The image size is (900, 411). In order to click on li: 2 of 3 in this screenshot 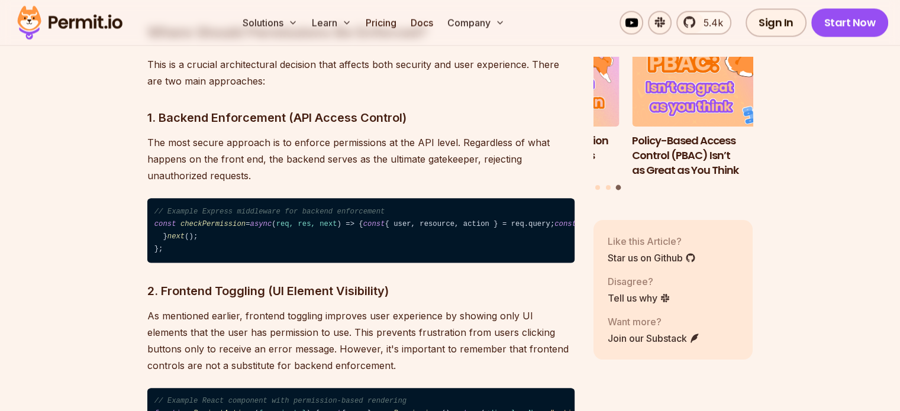, I will do `click(540, 108)`.